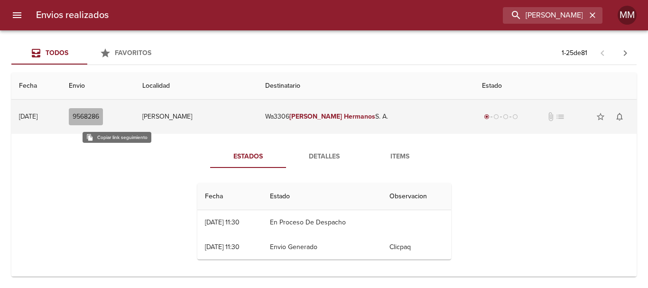  Describe the element at coordinates (366, 117) in the screenshot. I see `td: Wa3306 S. A.` at that location.